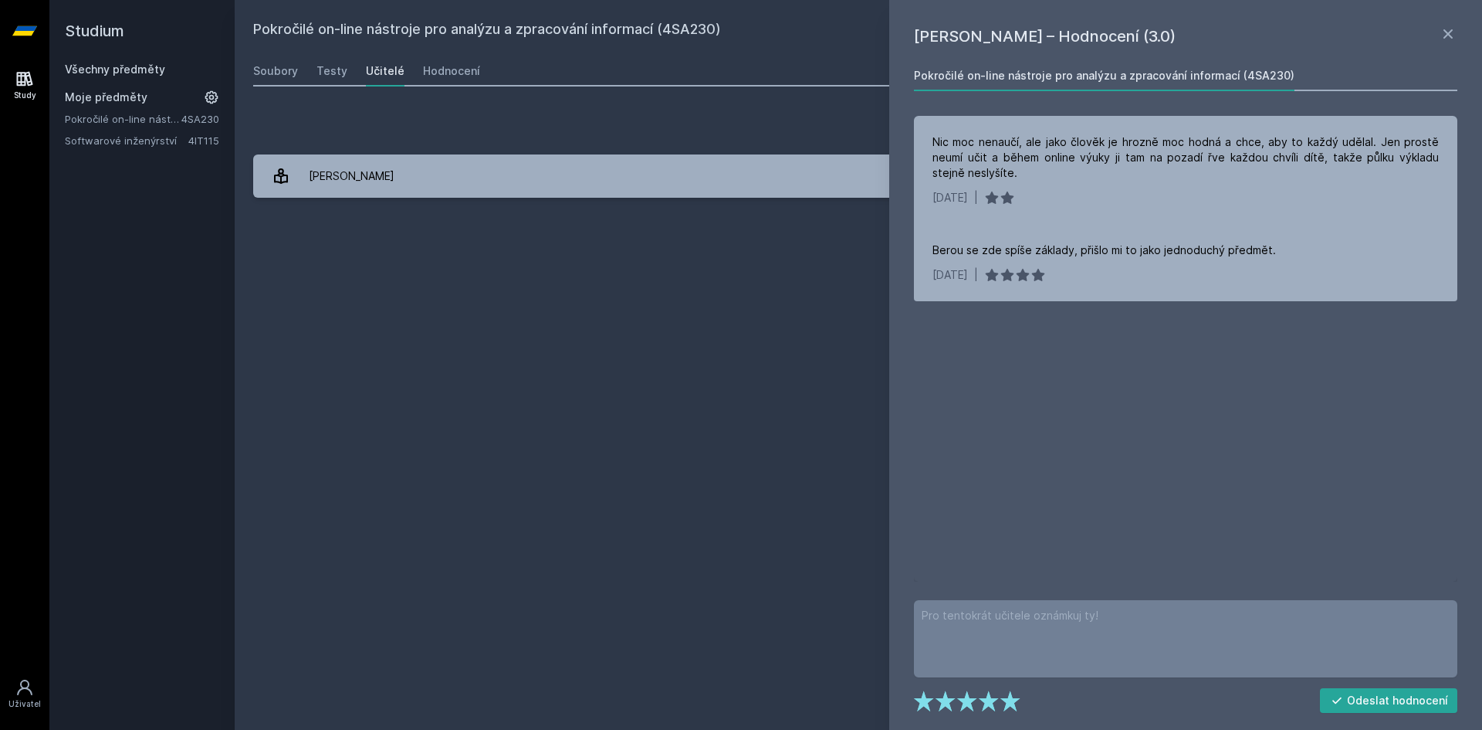  What do you see at coordinates (770, 31) in the screenshot?
I see `h2: Pokročilé on-line nástroje pro analýzu a zpracování informací (4SA230)` at bounding box center [770, 31].